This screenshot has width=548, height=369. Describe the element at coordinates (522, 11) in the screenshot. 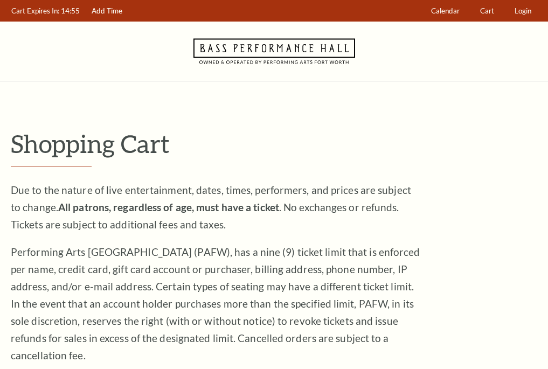

I see `span: Login` at that location.